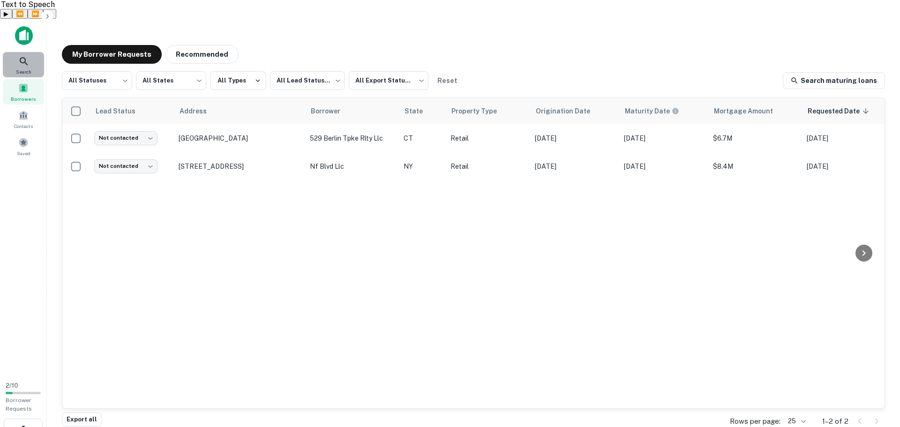 Image resolution: width=900 pixels, height=427 pixels. What do you see at coordinates (331, 111) in the screenshot?
I see `span: Borrower` at bounding box center [331, 111].